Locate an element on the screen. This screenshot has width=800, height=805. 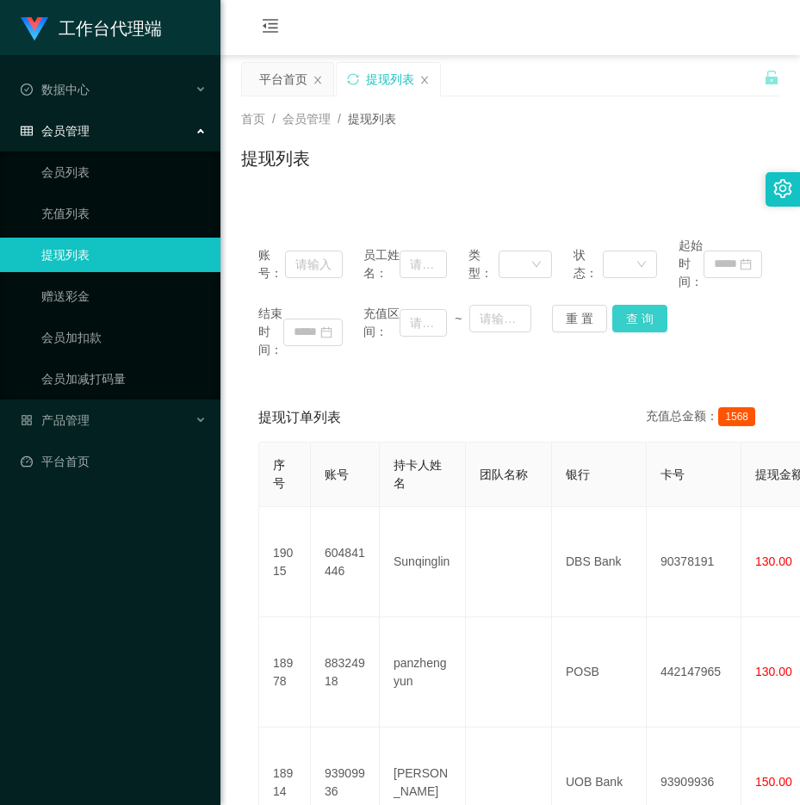
span: 序号 is located at coordinates (279, 474).